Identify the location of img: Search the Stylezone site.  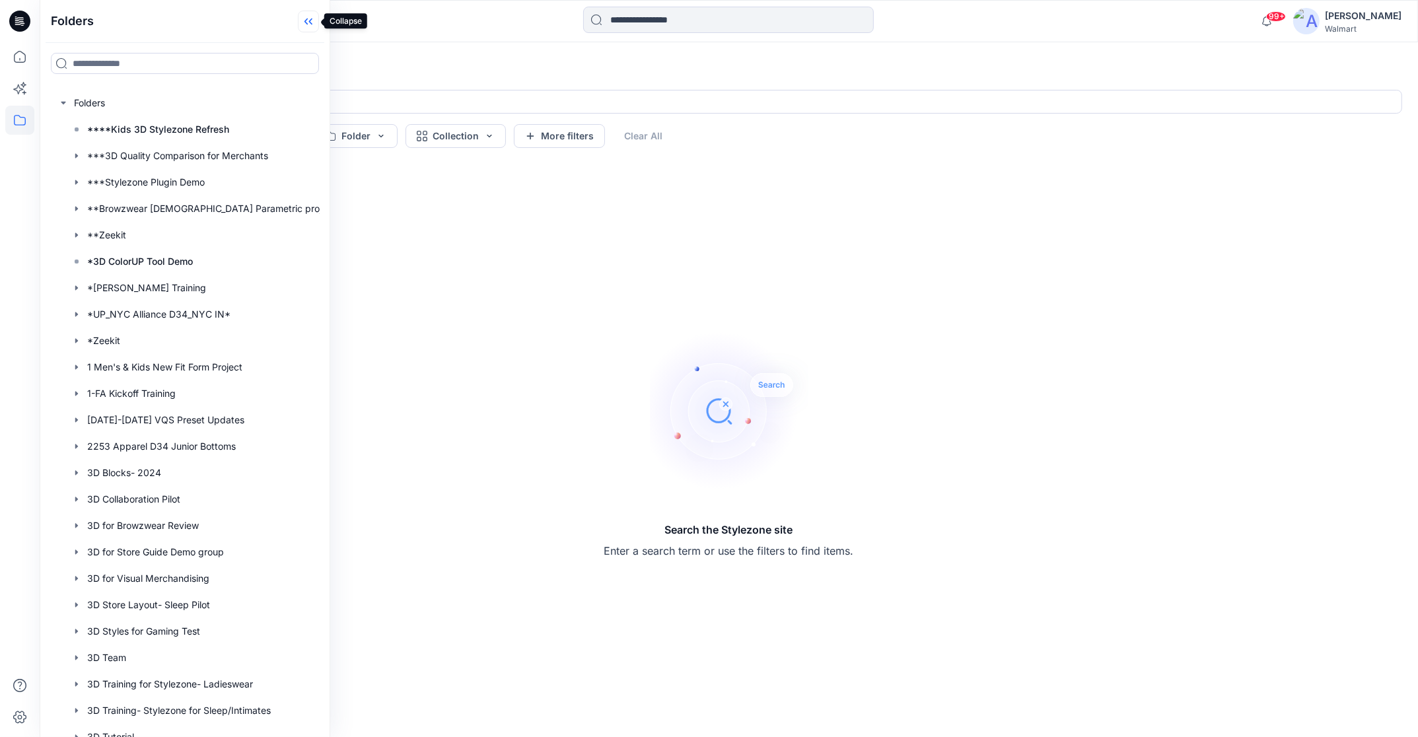
(729, 411).